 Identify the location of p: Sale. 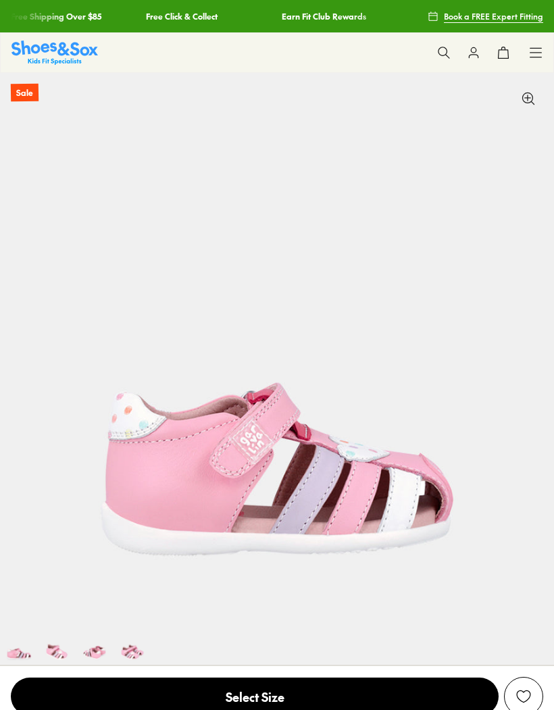
(24, 93).